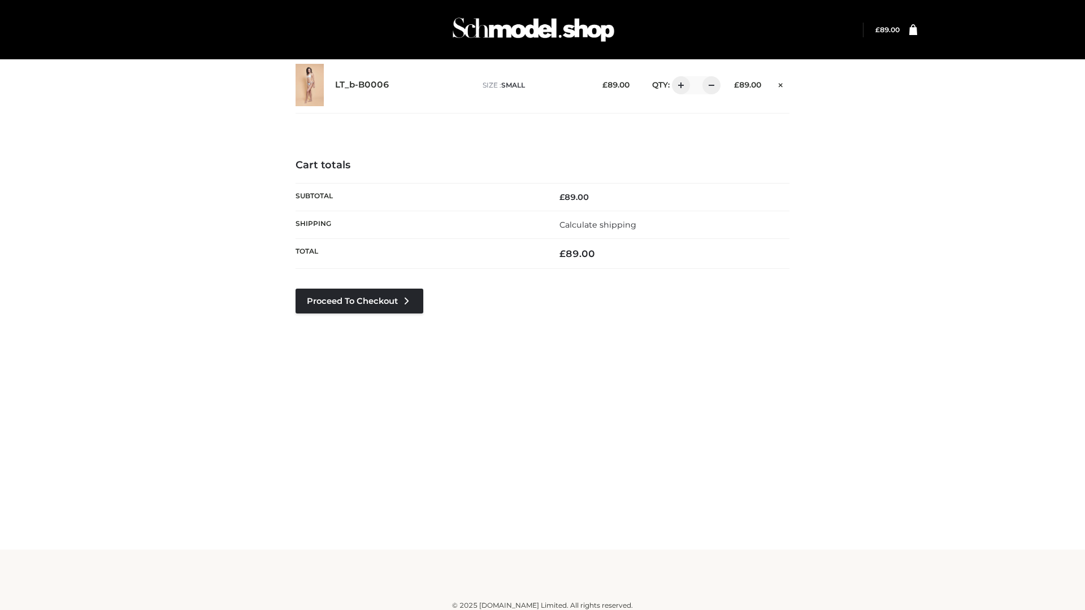 The image size is (1085, 610). I want to click on p: size :, so click(534, 85).